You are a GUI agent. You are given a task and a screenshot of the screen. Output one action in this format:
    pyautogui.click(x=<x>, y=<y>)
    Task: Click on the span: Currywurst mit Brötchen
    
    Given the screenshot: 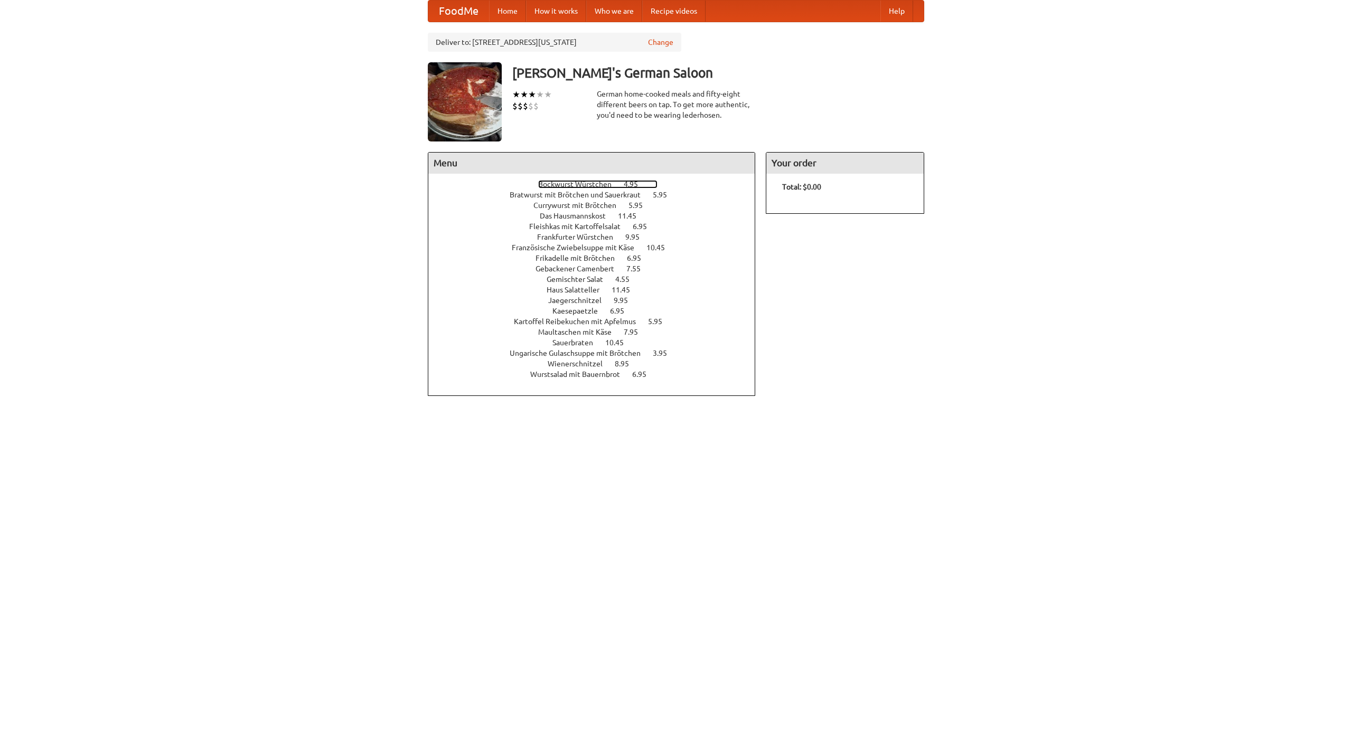 What is the action you would take?
    pyautogui.click(x=580, y=205)
    